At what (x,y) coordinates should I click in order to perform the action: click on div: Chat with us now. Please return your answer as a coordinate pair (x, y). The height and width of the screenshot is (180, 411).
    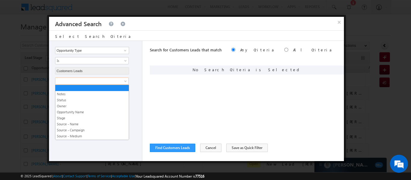
    Looking at the image, I should click on (66, 36).